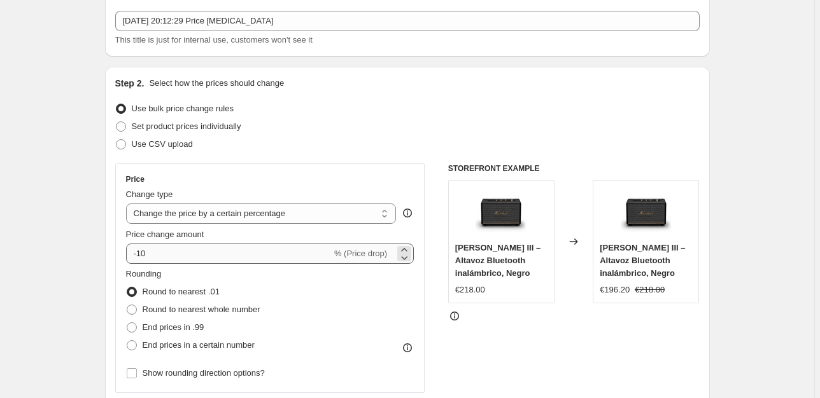  Describe the element at coordinates (144, 274) in the screenshot. I see `span: Rounding` at that location.